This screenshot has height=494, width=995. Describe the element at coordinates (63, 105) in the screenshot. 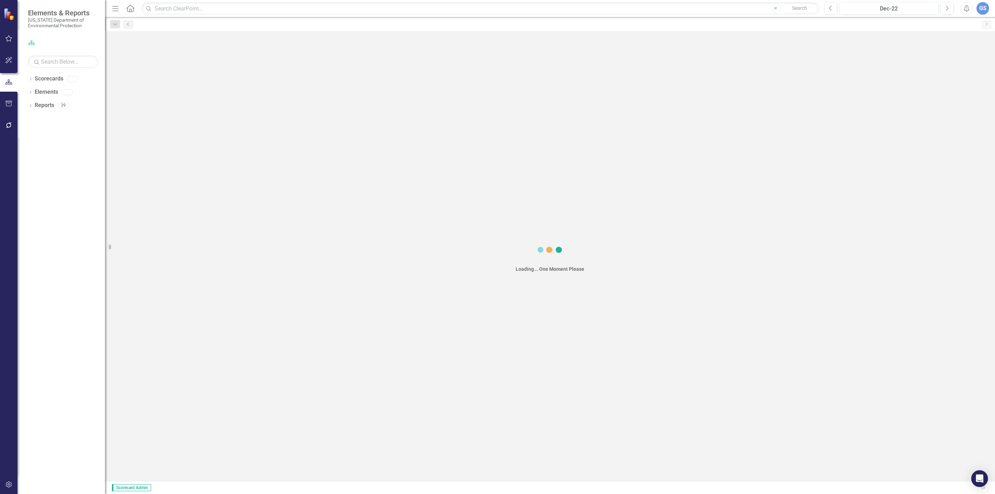

I see `div: 39` at that location.